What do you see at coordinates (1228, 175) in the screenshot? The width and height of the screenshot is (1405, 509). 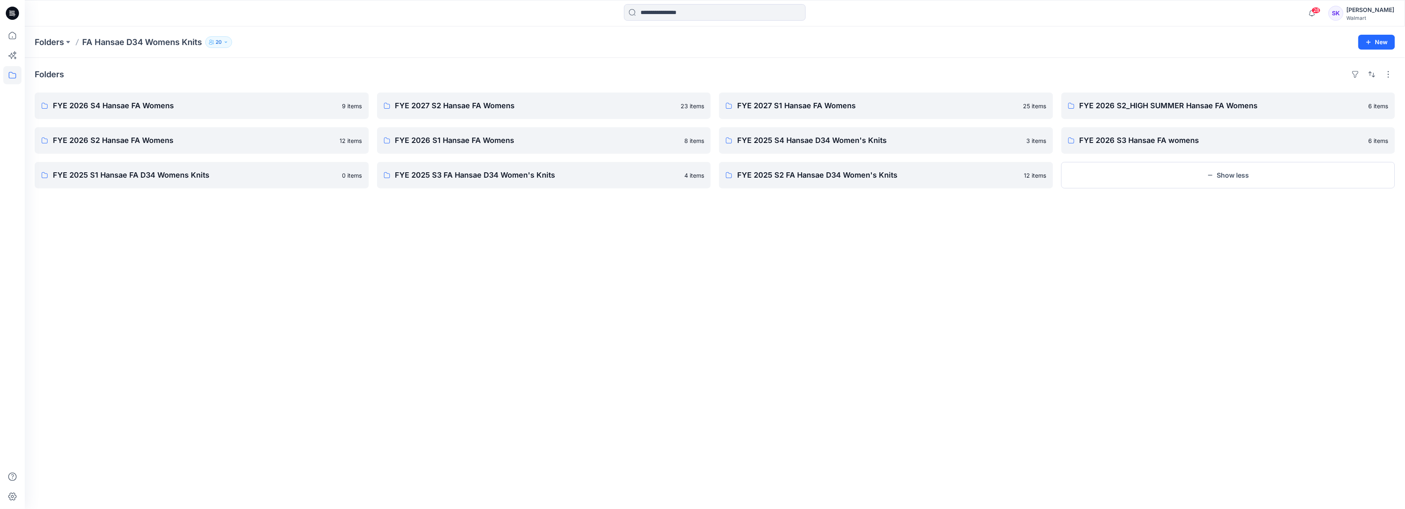 I see `button: Show less` at bounding box center [1228, 175].